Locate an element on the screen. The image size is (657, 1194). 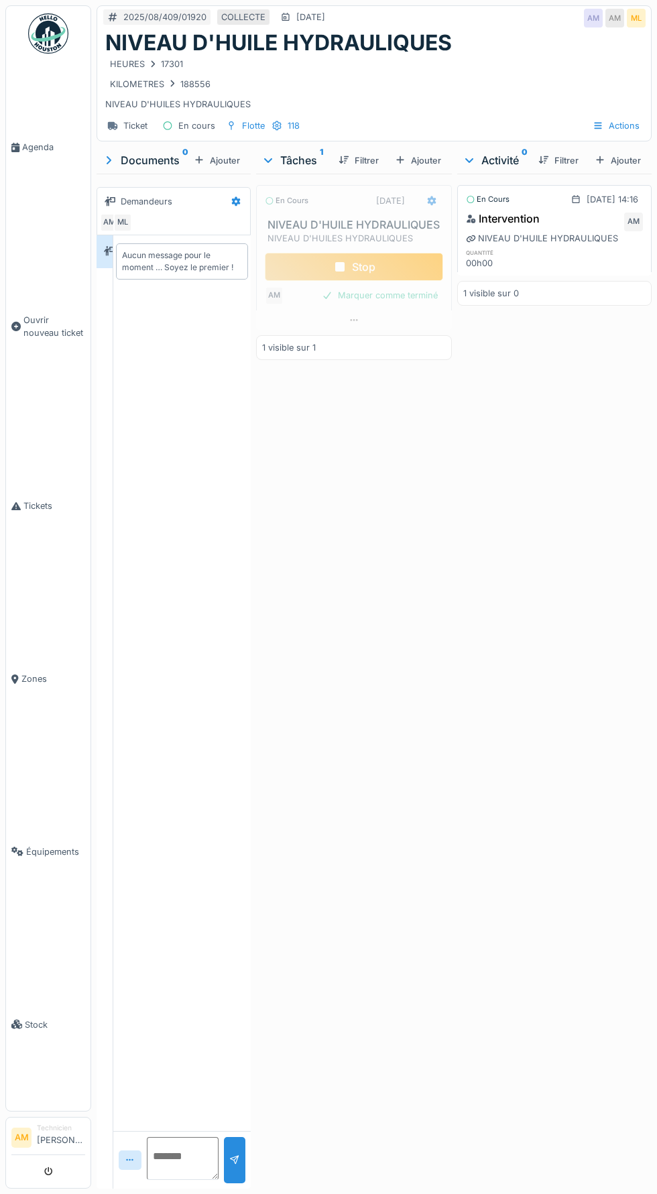
span: Équipements is located at coordinates (56, 852).